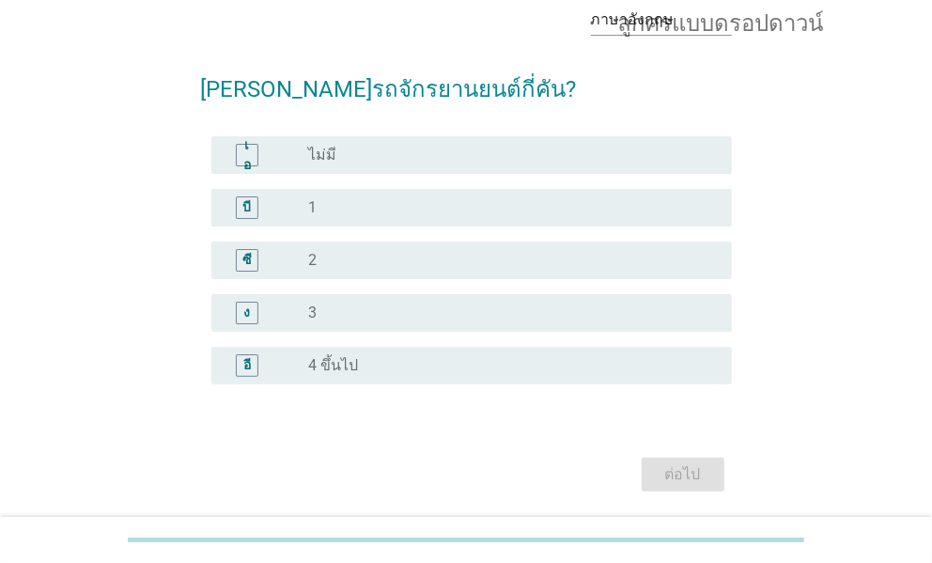  I want to click on font: บี, so click(247, 207).